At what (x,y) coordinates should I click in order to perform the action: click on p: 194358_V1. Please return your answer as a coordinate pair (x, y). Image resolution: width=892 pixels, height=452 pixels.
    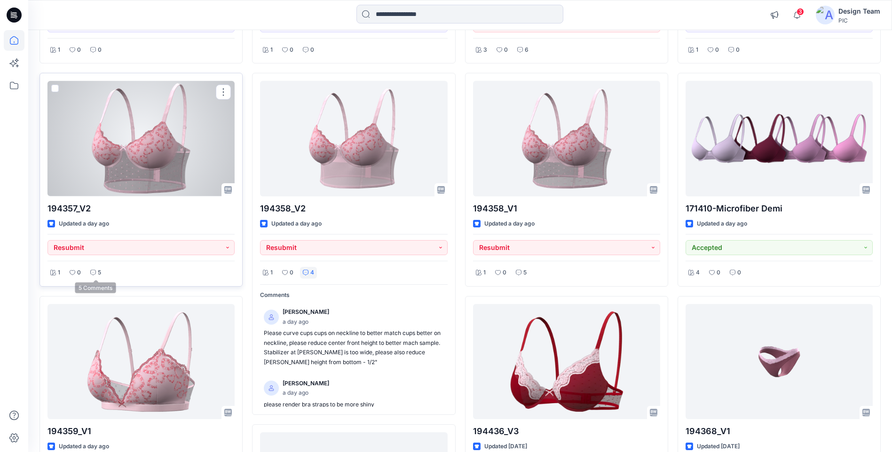
    Looking at the image, I should click on (567, 209).